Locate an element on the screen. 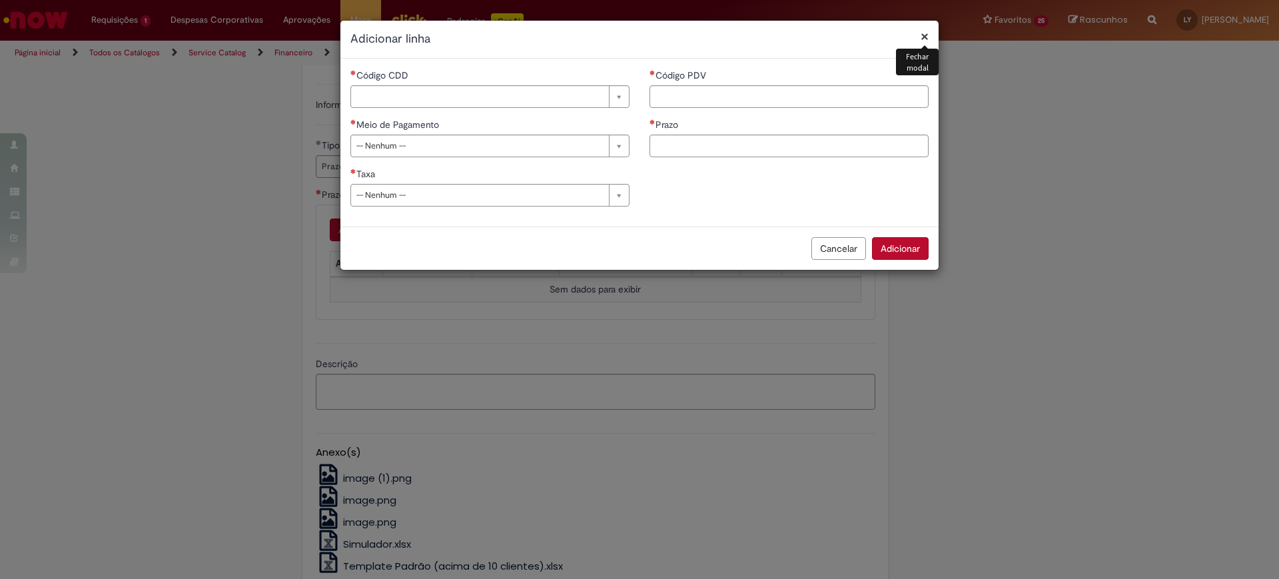 Image resolution: width=1279 pixels, height=579 pixels. span: Prazo is located at coordinates (668, 125).